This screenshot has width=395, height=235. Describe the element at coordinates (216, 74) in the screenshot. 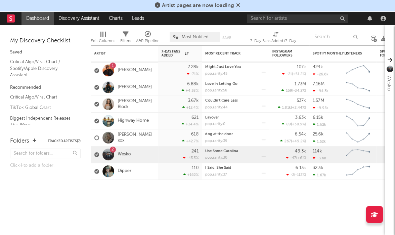

I see `div: popularity: 45` at that location.